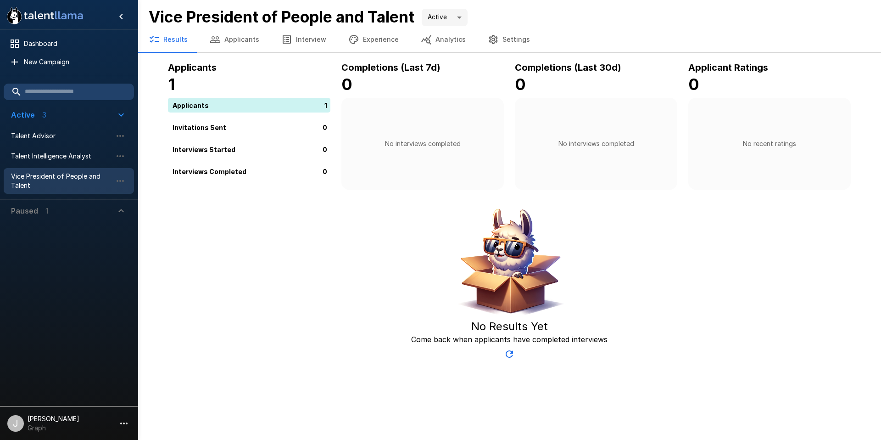 Image resolution: width=881 pixels, height=440 pixels. Describe the element at coordinates (235, 39) in the screenshot. I see `button: Applicants` at that location.